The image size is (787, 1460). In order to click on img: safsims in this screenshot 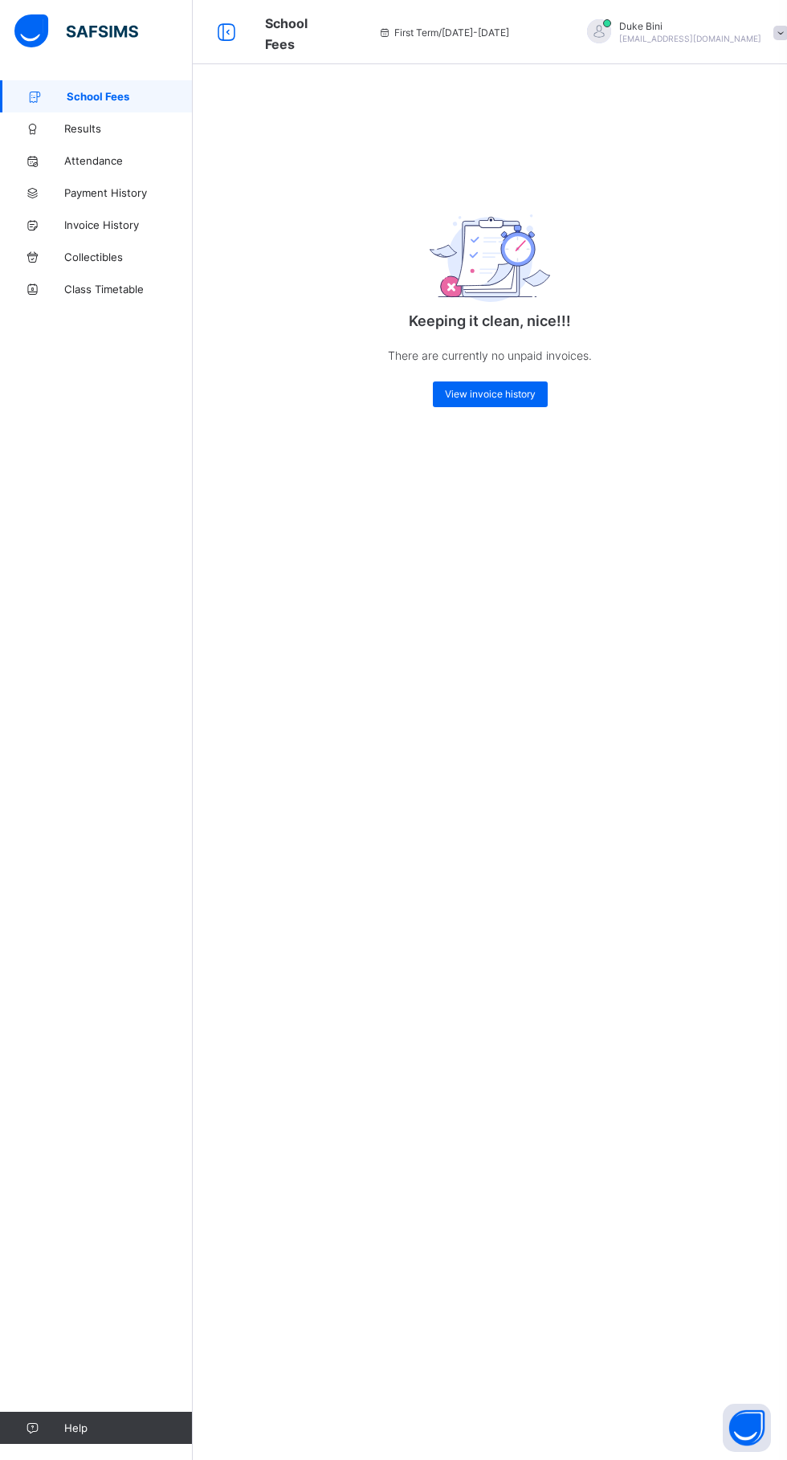, I will do `click(76, 31)`.